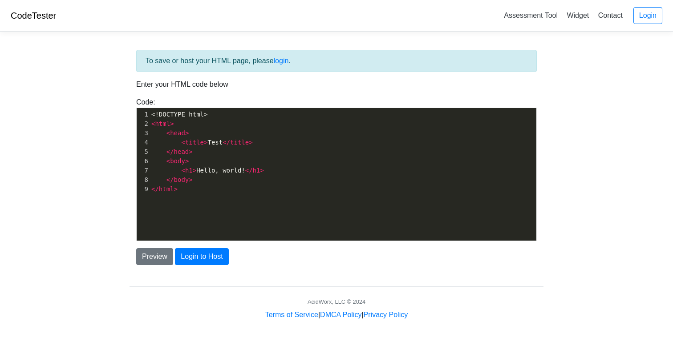 This screenshot has width=673, height=362. I want to click on span: Test, so click(202, 142).